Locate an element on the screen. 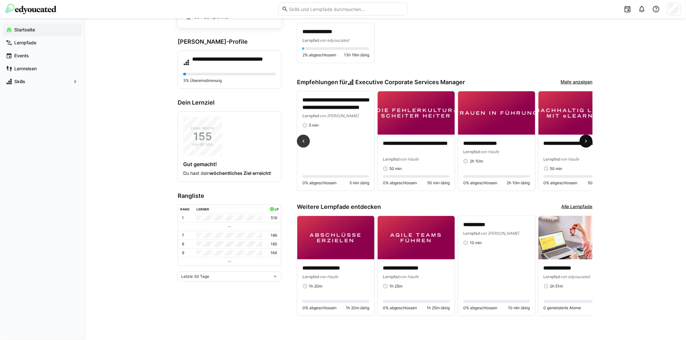 The width and height of the screenshot is (686, 340). p: 186 is located at coordinates (274, 236).